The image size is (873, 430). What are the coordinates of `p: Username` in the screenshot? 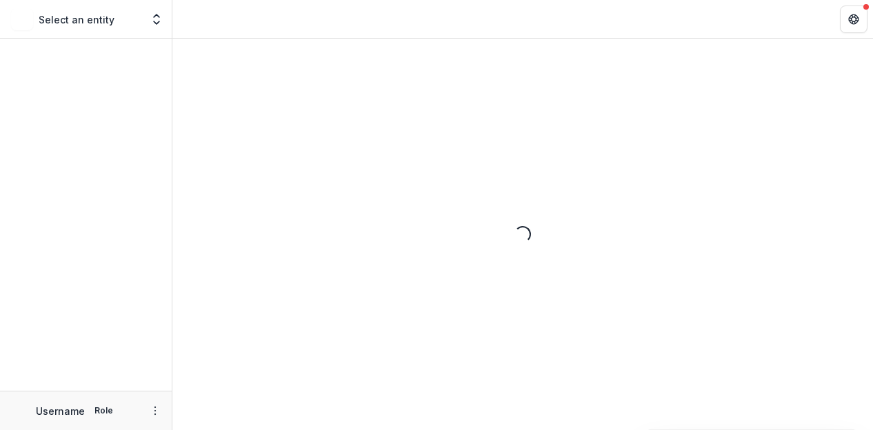 It's located at (60, 411).